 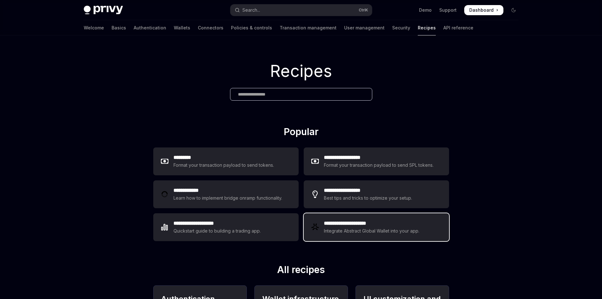 I want to click on a: Security, so click(x=401, y=28).